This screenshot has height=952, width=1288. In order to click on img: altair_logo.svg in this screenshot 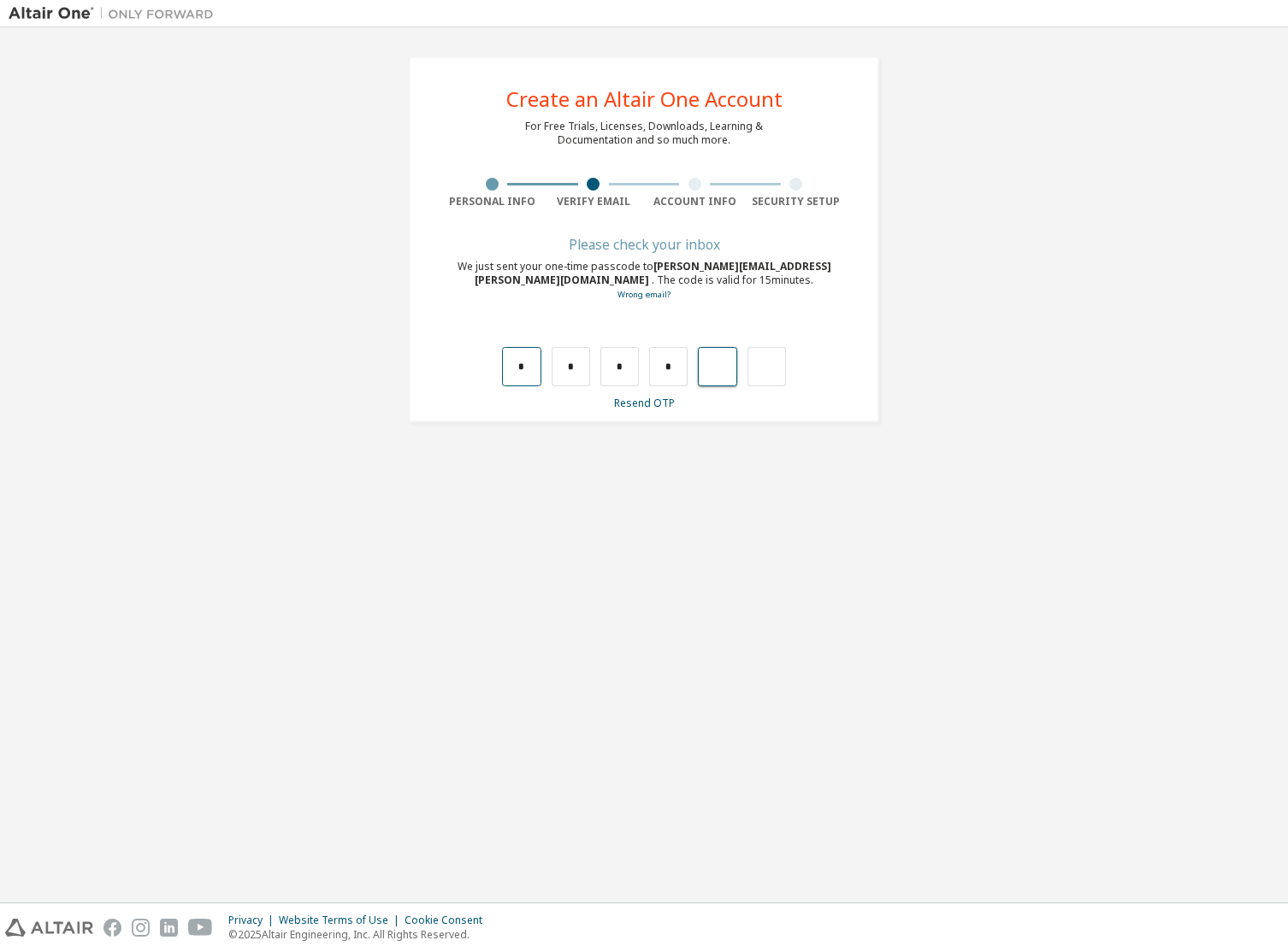, I will do `click(48, 927)`.